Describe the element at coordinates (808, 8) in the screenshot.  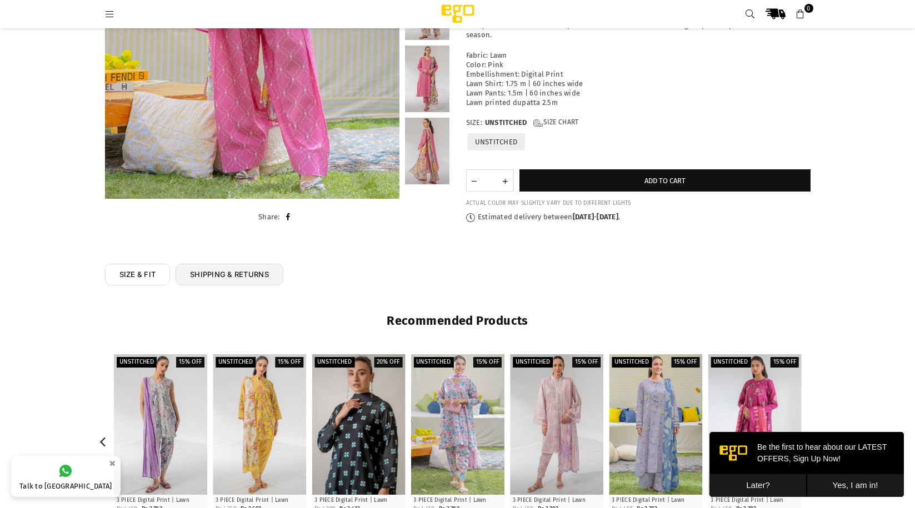
I see `span: 0` at that location.